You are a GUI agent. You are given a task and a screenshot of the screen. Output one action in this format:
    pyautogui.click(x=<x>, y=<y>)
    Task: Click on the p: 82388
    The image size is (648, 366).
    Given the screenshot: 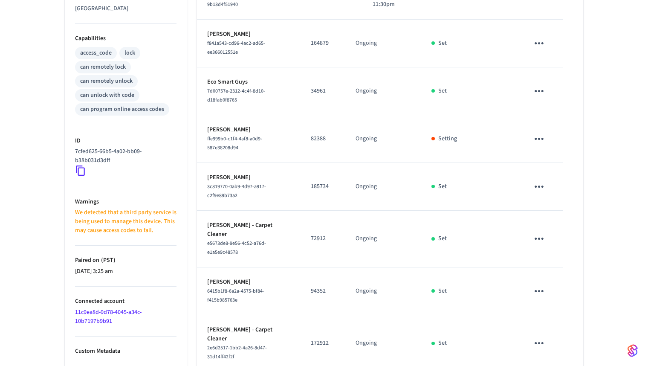 What is the action you would take?
    pyautogui.click(x=323, y=138)
    